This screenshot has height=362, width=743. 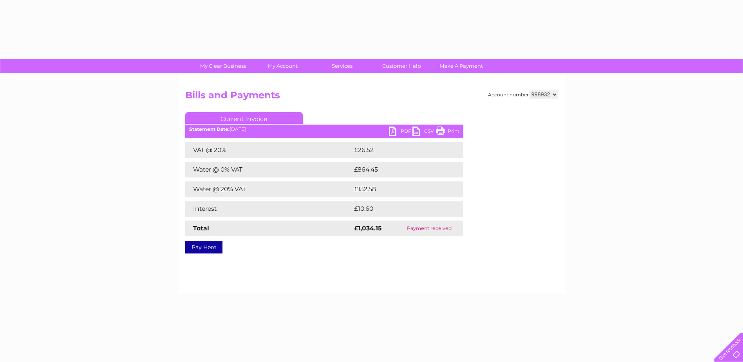 What do you see at coordinates (209, 129) in the screenshot?
I see `b: Statement Date:` at bounding box center [209, 129].